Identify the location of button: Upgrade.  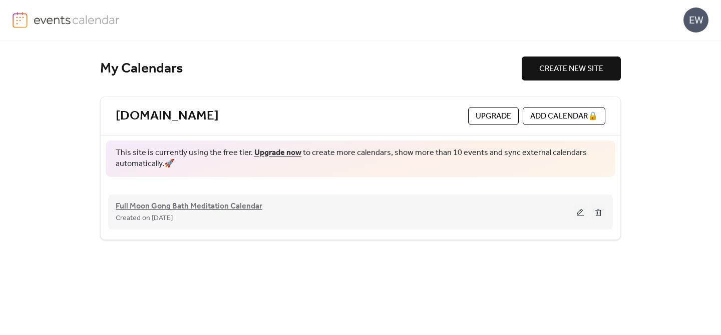
(493, 116).